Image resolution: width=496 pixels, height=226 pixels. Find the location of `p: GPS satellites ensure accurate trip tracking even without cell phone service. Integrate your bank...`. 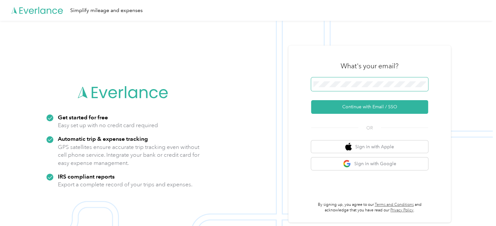

p: GPS satellites ensure accurate trip tracking even without cell phone service. Integrate your bank... is located at coordinates (129, 155).